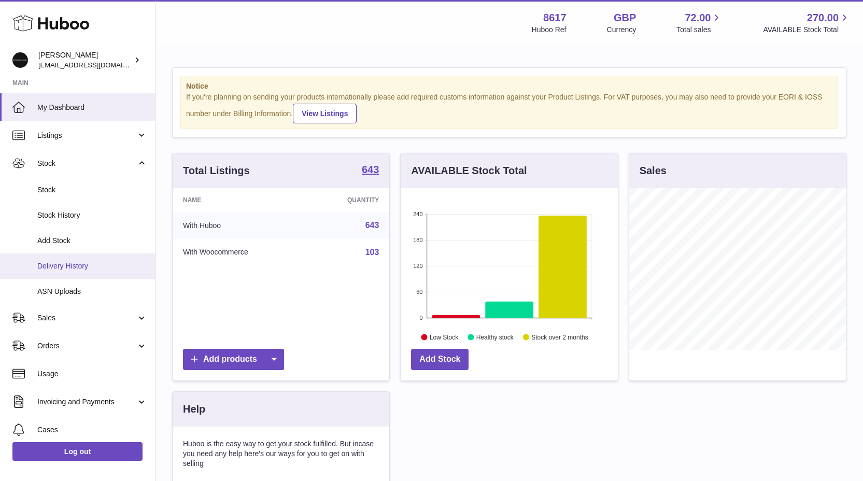 The width and height of the screenshot is (863, 481). Describe the element at coordinates (77, 451) in the screenshot. I see `a: Log out` at that location.